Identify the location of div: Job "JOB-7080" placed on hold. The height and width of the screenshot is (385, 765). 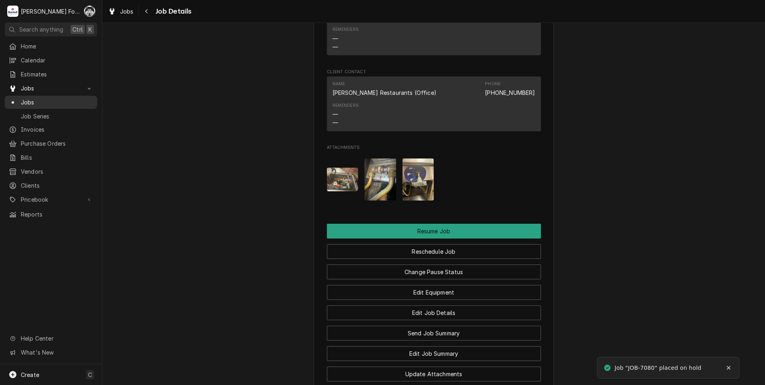
(659, 368).